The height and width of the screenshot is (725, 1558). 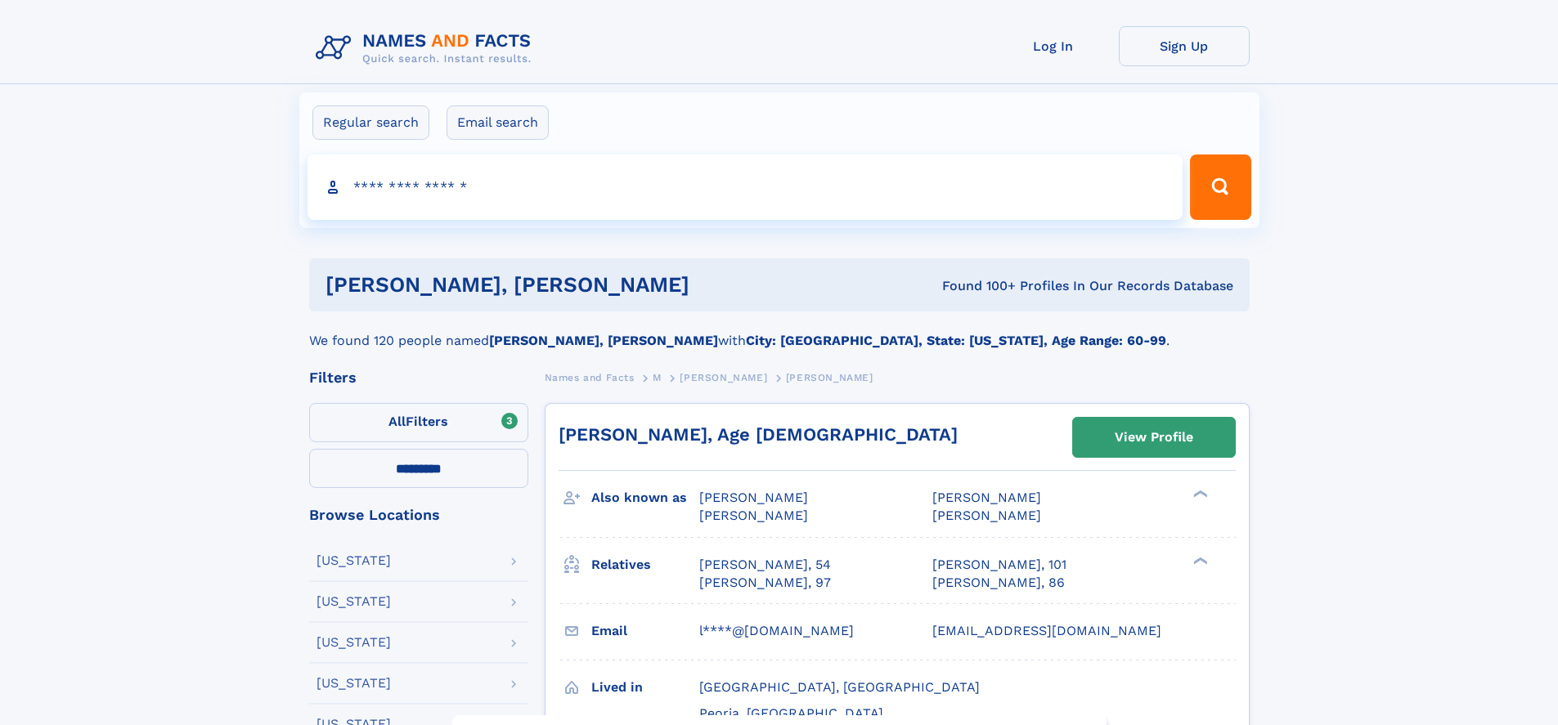 What do you see at coordinates (657, 377) in the screenshot?
I see `a: M` at bounding box center [657, 377].